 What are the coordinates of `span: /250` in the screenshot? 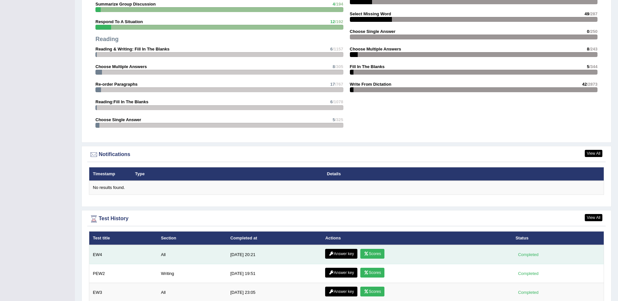 It's located at (594, 31).